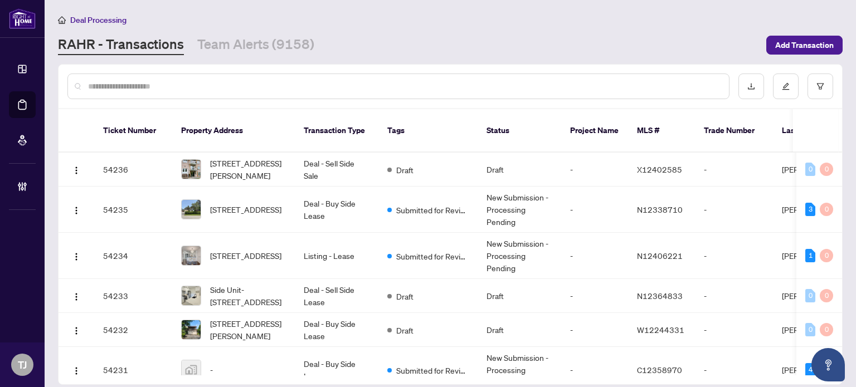 The width and height of the screenshot is (856, 387). Describe the element at coordinates (337, 169) in the screenshot. I see `td: Deal - Sell Side Sale` at that location.